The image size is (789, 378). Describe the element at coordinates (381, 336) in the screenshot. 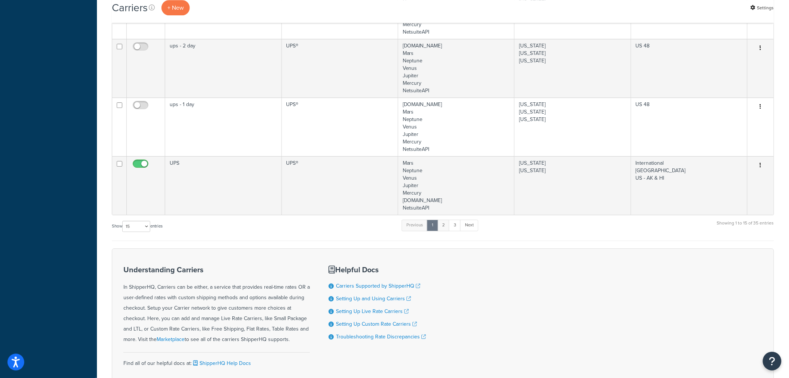

I see `a: Troubleshooting Rate Discrepancies` at that location.